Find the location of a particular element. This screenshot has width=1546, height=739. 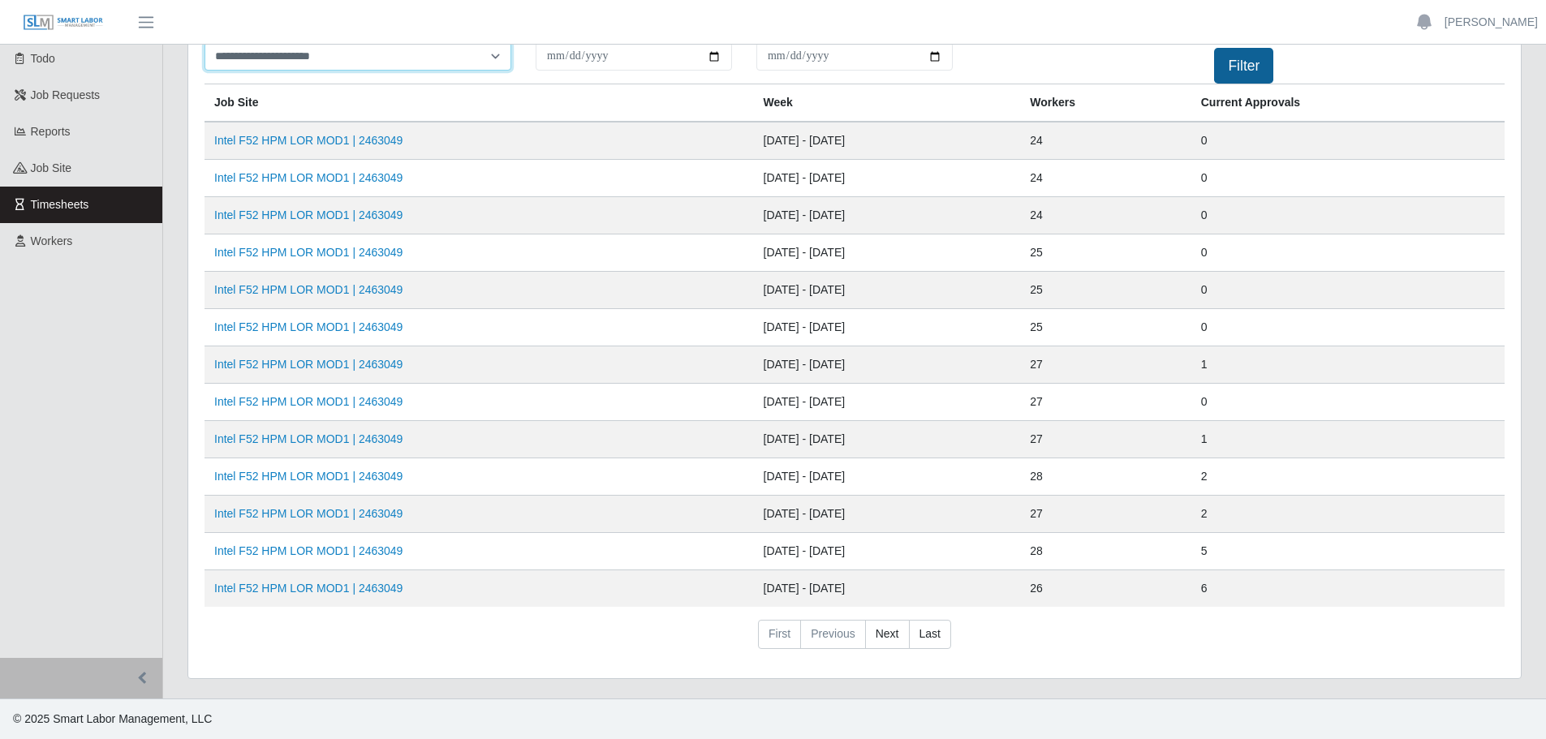

a: Next is located at coordinates (887, 635).